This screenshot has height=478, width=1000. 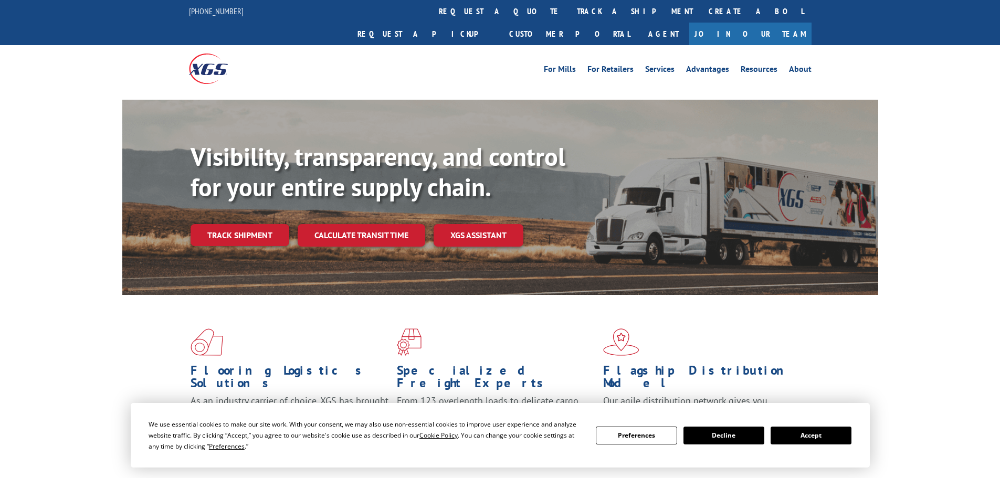 What do you see at coordinates (478, 235) in the screenshot?
I see `a: XGS ASSISTANT` at bounding box center [478, 235].